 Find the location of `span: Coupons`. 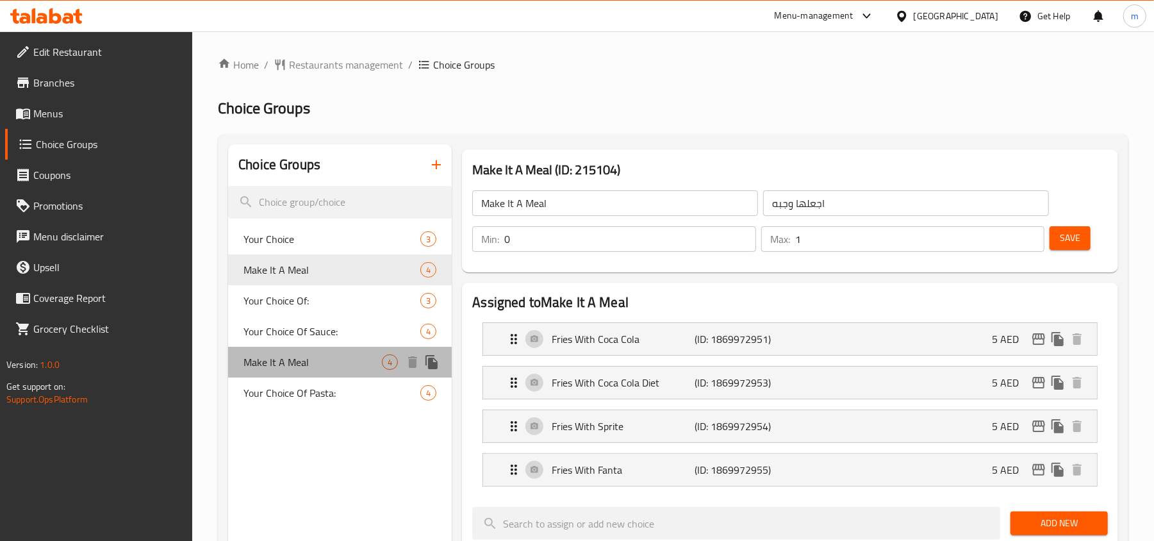

span: Coupons is located at coordinates (108, 175).